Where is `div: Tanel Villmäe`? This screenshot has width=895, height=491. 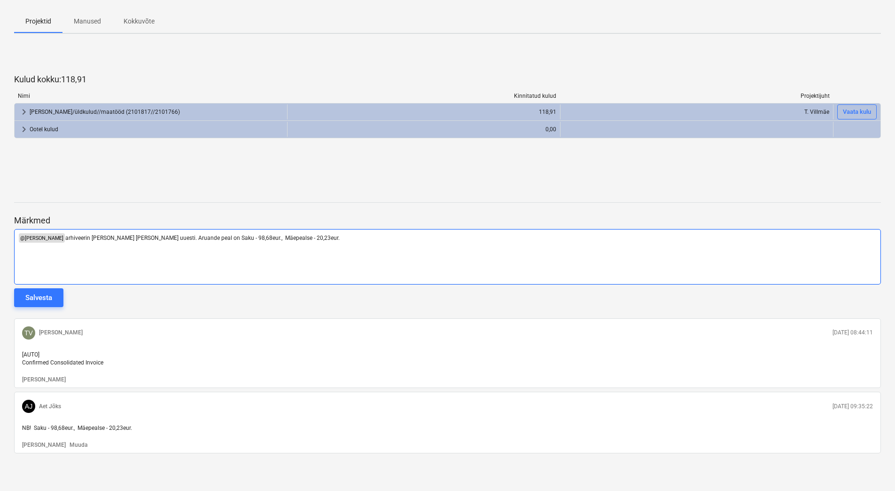
div: Tanel Villmäe is located at coordinates (29, 333).